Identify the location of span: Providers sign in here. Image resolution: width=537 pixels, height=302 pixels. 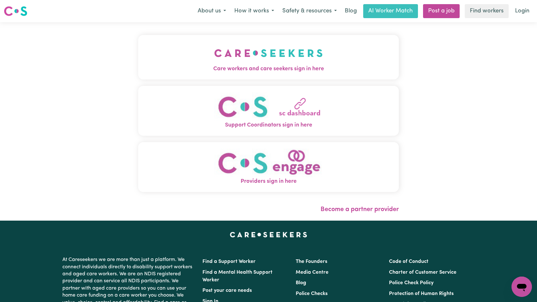
(269, 182).